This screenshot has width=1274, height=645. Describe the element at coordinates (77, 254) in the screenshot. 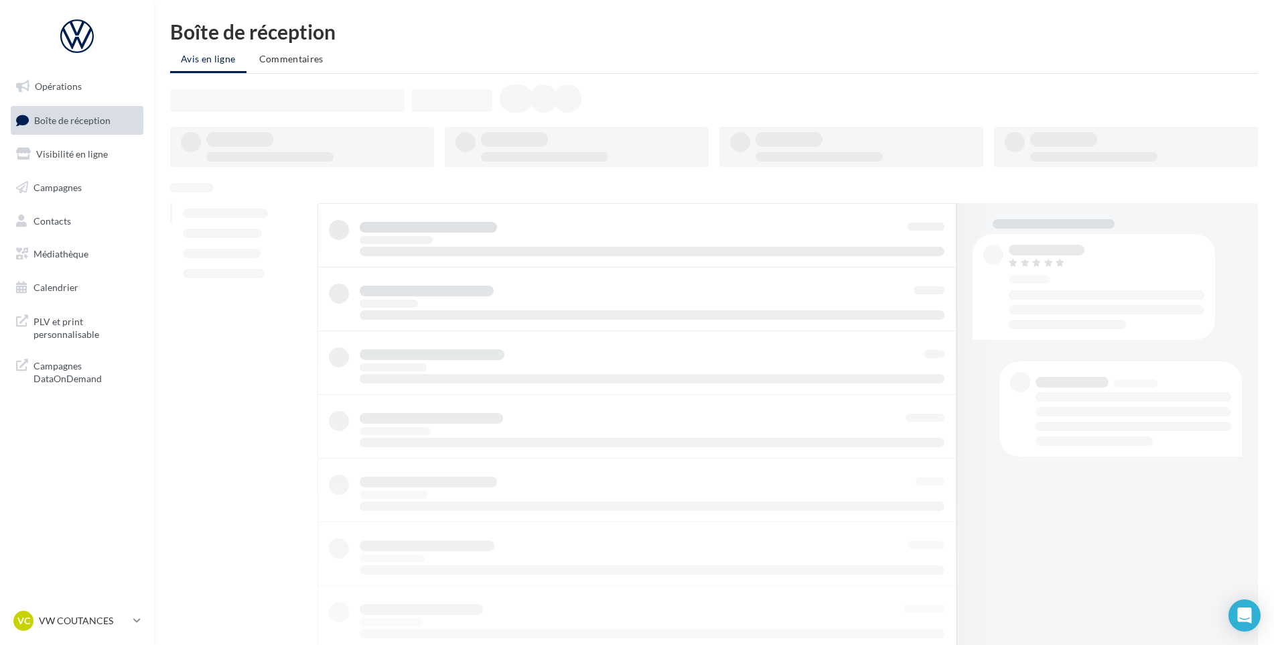

I see `a: Médiathèque` at that location.